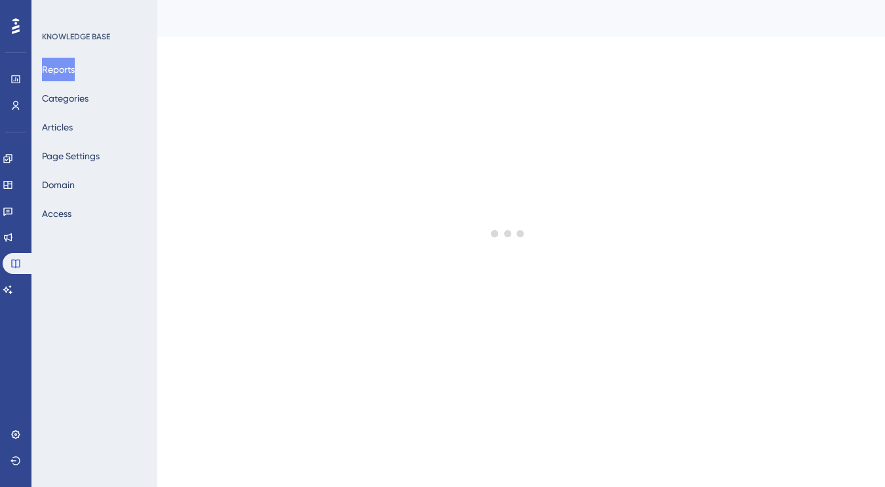  What do you see at coordinates (71, 156) in the screenshot?
I see `button: Page Settings` at bounding box center [71, 156].